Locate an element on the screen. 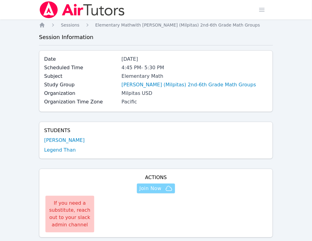  label: Subject is located at coordinates (81, 76).